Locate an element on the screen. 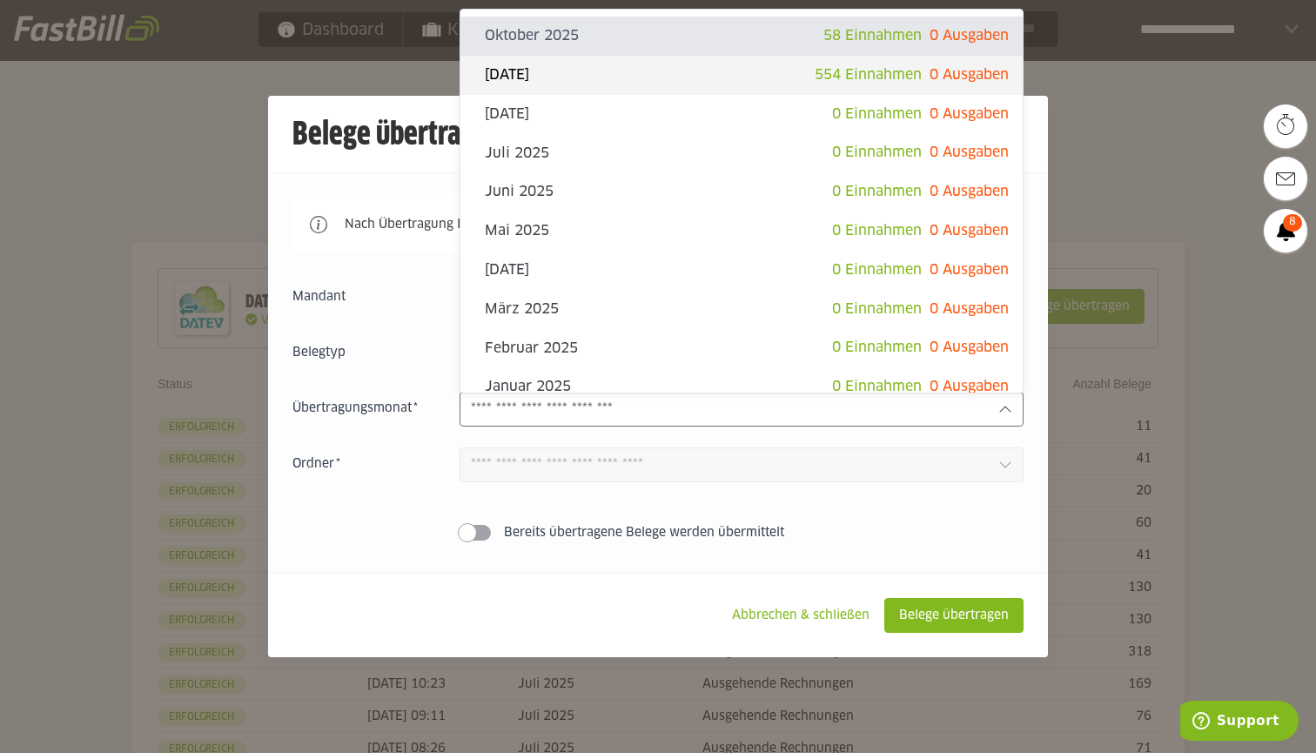 The image size is (1316, 753). span: Support is located at coordinates (68, 20).